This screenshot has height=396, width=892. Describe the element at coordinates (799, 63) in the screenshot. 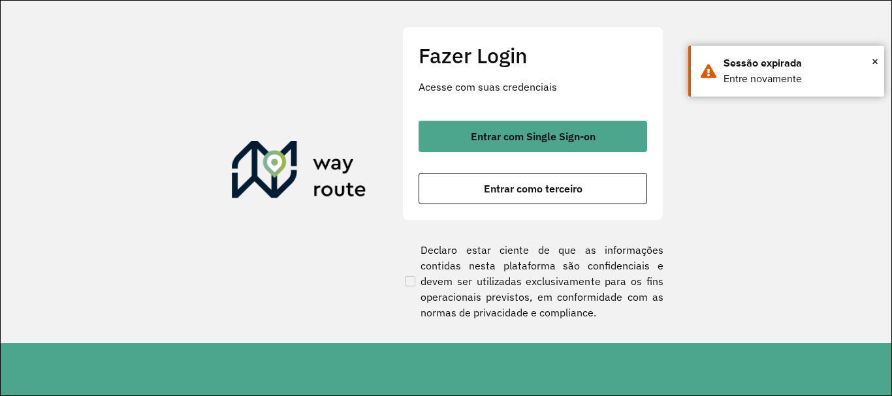

I see `div: Sessão expirada` at that location.